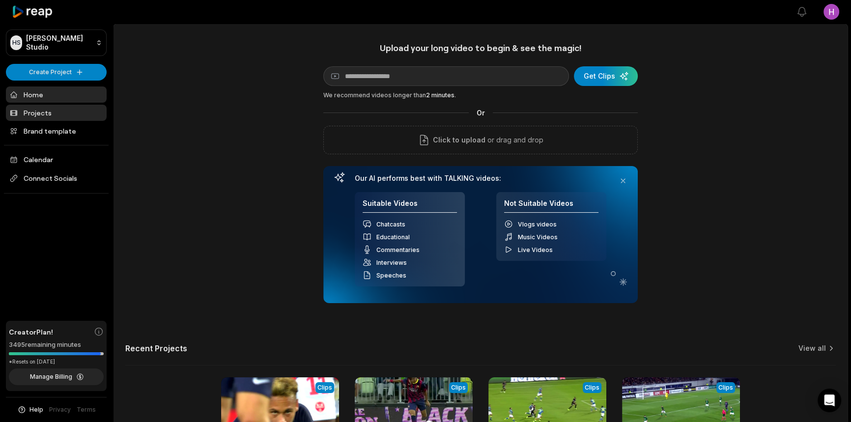  I want to click on button: Create Project, so click(56, 72).